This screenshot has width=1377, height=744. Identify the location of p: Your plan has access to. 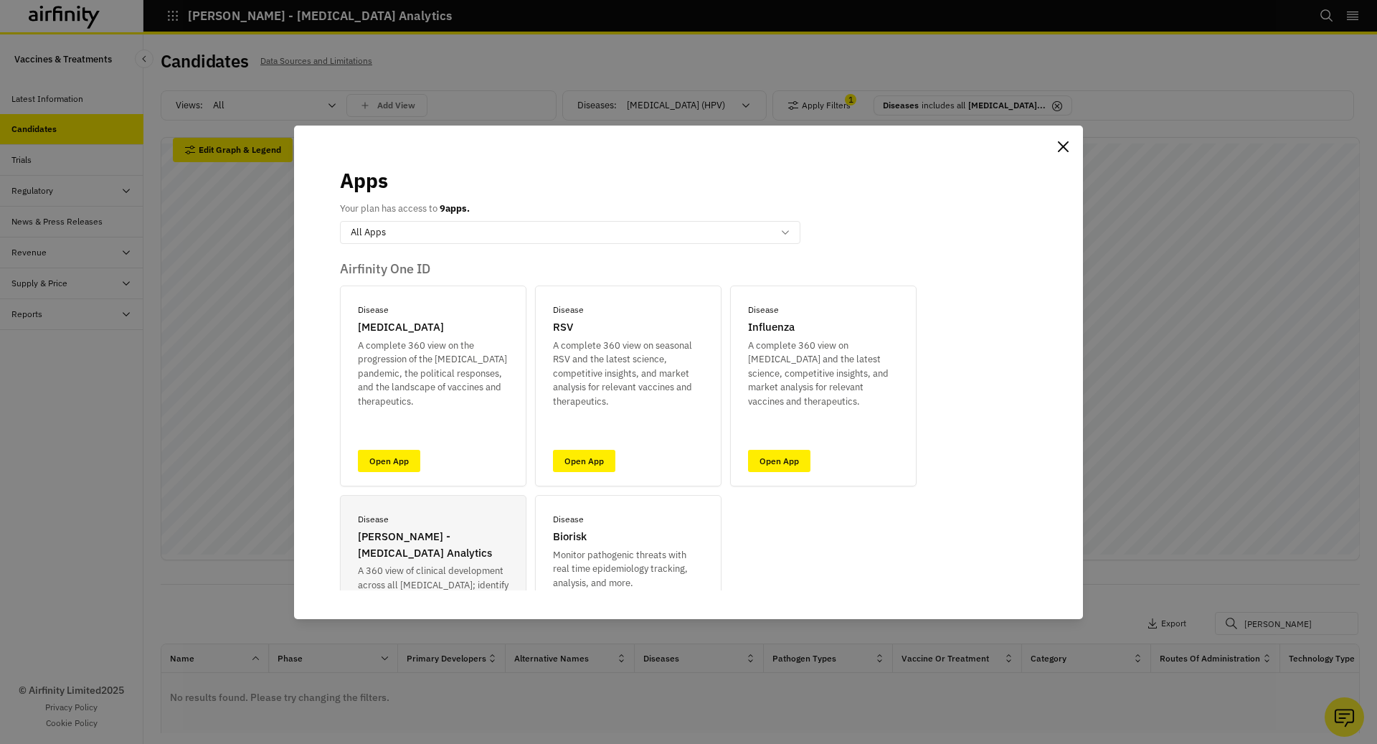
(404, 209).